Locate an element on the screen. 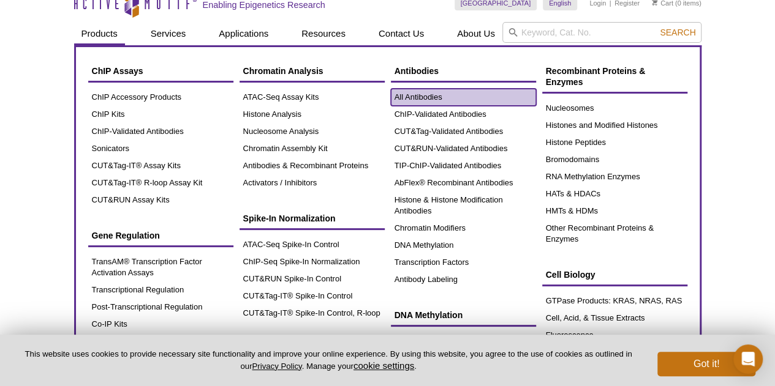 Image resolution: width=775 pixels, height=386 pixels. span: Search is located at coordinates (677, 32).